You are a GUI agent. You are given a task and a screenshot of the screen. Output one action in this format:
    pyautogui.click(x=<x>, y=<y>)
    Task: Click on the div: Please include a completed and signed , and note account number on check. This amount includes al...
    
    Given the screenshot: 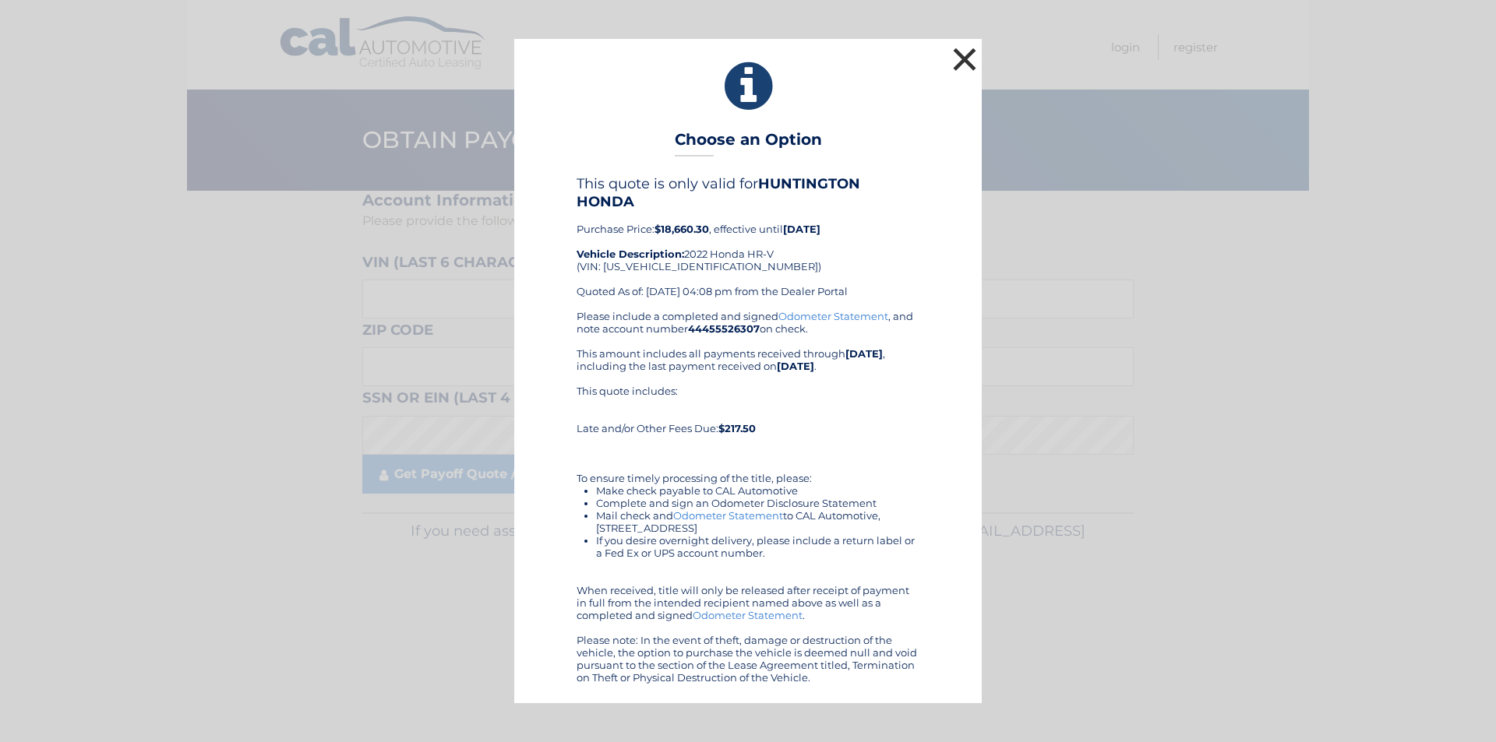 What is the action you would take?
    pyautogui.click(x=748, y=497)
    